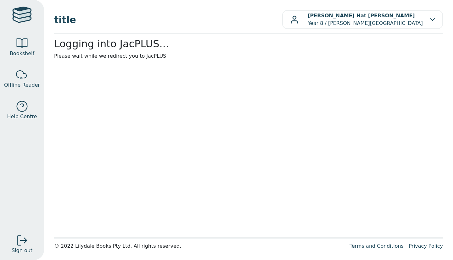 The width and height of the screenshot is (453, 260). I want to click on div: © 2022 Lilydale Books Pty Ltd. All rights reserved., so click(199, 246).